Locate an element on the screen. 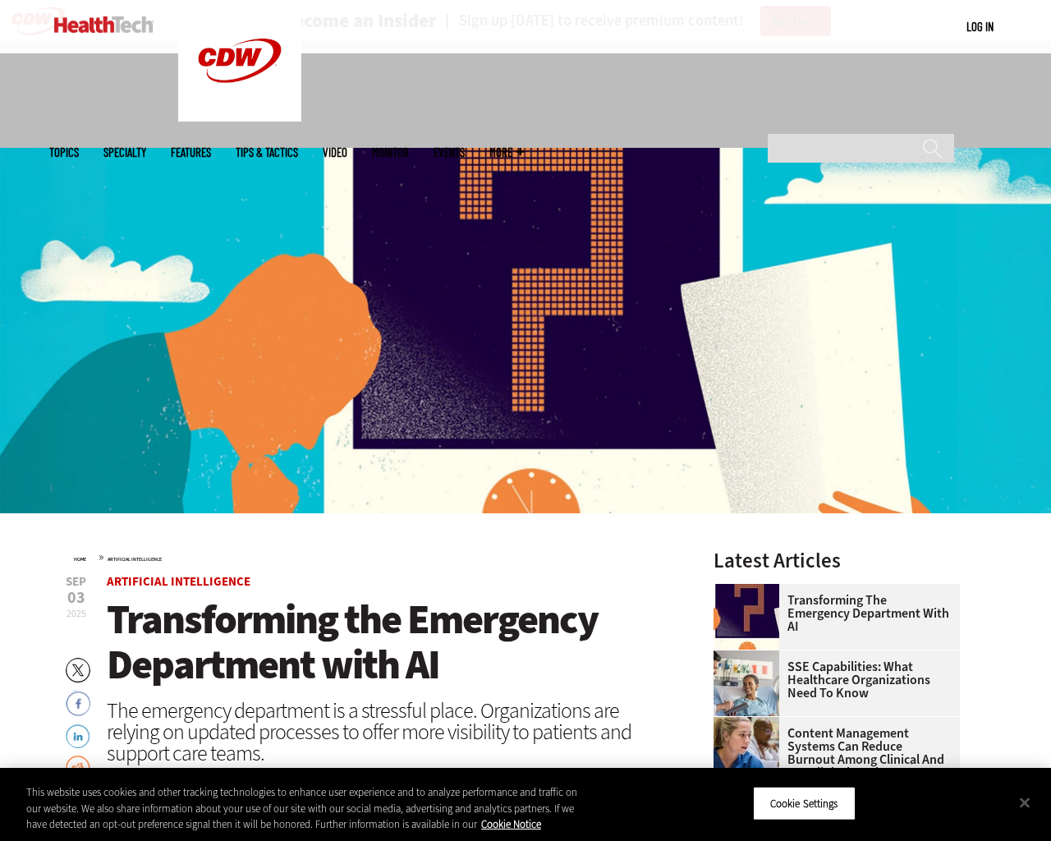 The height and width of the screenshot is (841, 1051). a: illustration of question mark is located at coordinates (750, 590).